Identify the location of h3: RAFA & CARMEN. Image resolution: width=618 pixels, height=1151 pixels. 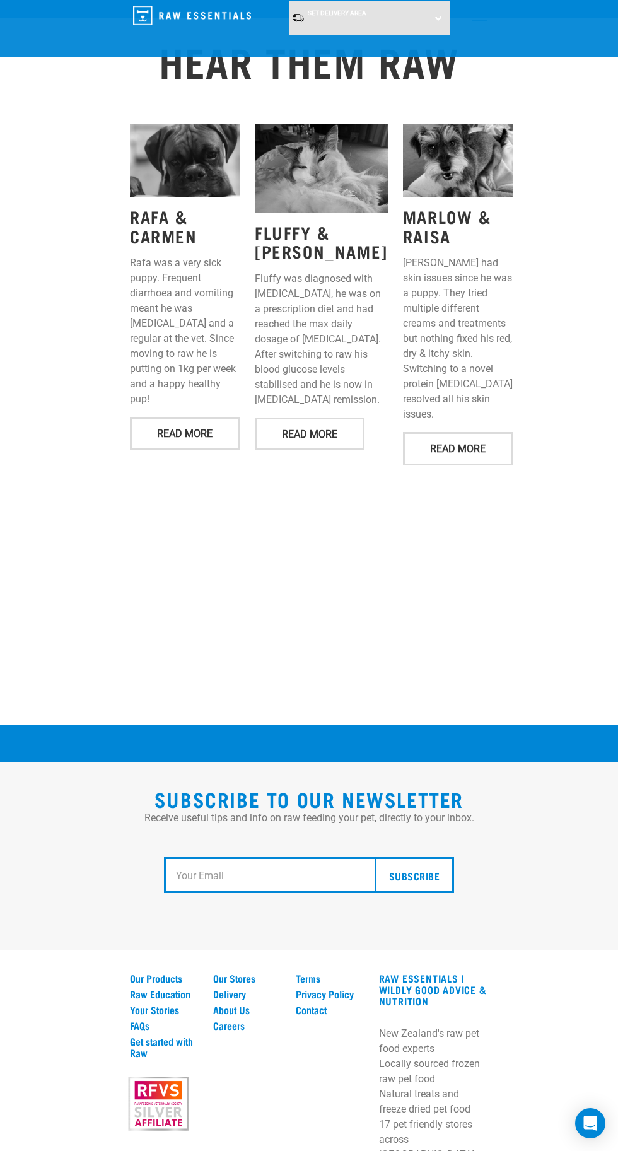
(185, 226).